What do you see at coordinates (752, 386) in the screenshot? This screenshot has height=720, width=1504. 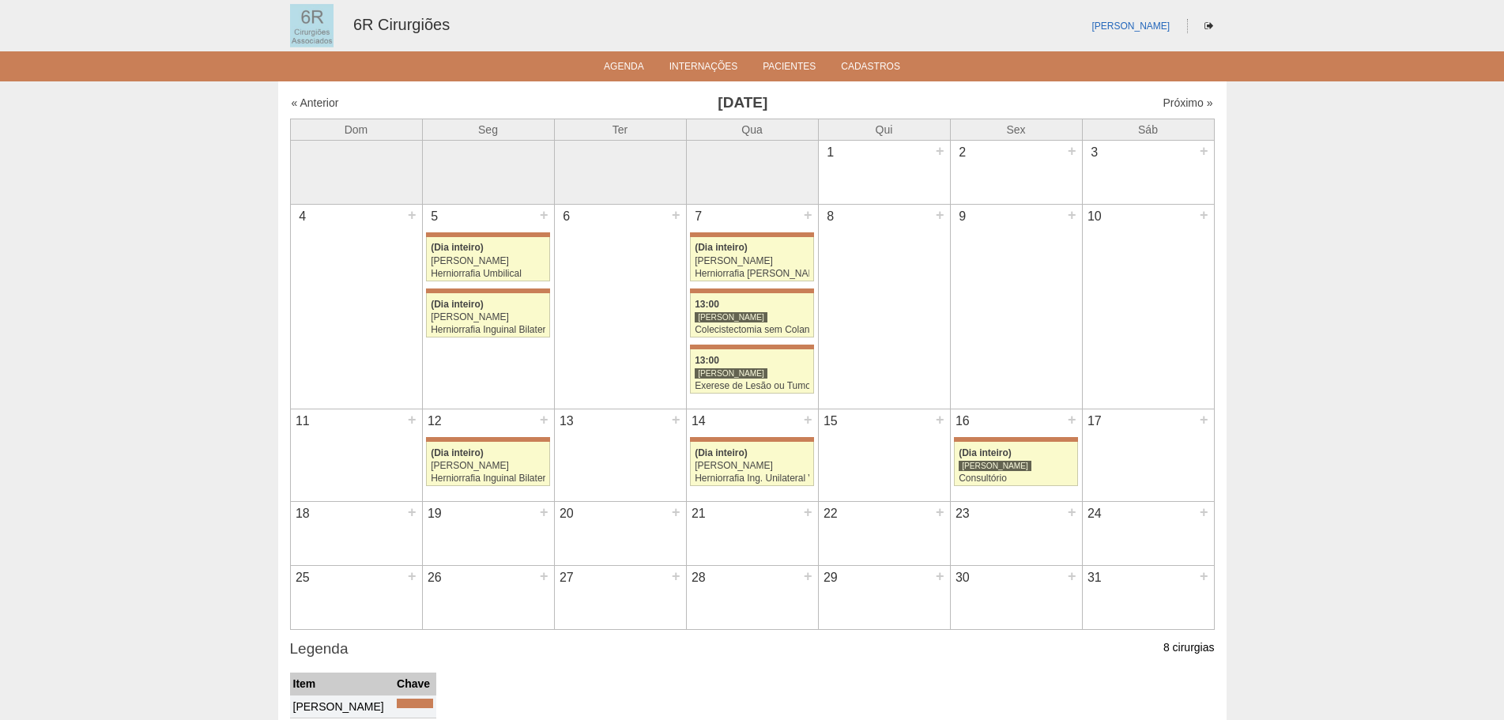 I see `div: Exerese de Lesão ou Tumor de Pele` at bounding box center [752, 386].